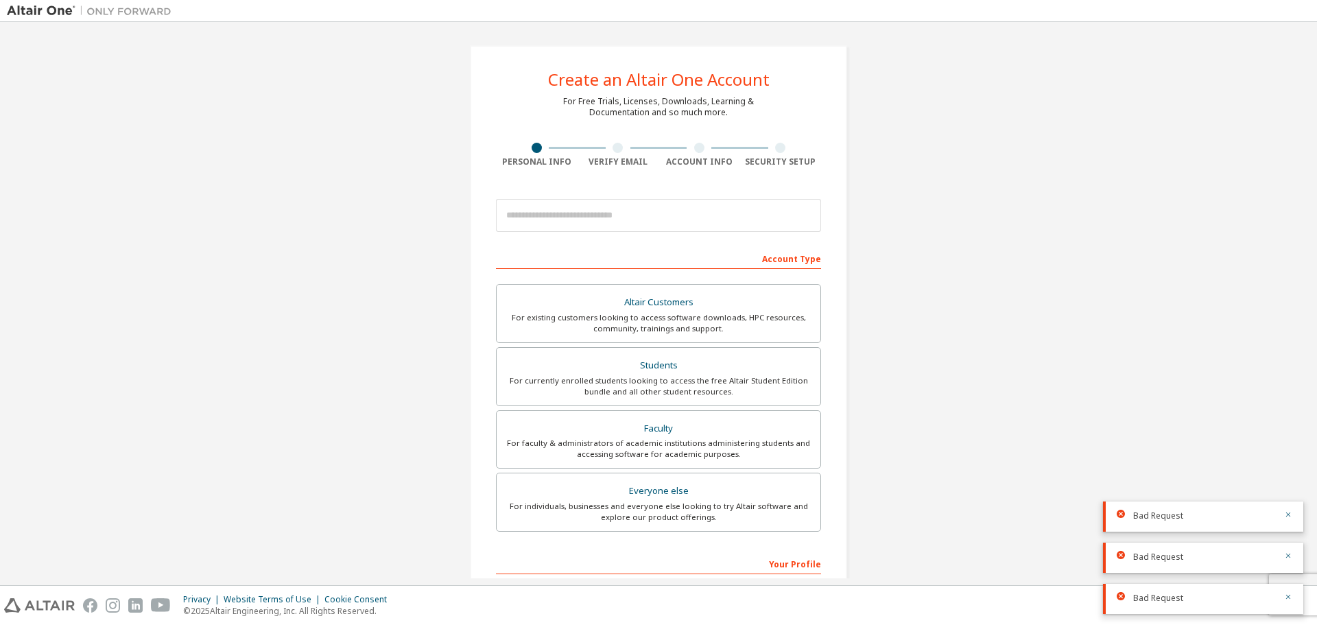 The width and height of the screenshot is (1317, 625). What do you see at coordinates (161, 605) in the screenshot?
I see `img: youtube.svg` at bounding box center [161, 605].